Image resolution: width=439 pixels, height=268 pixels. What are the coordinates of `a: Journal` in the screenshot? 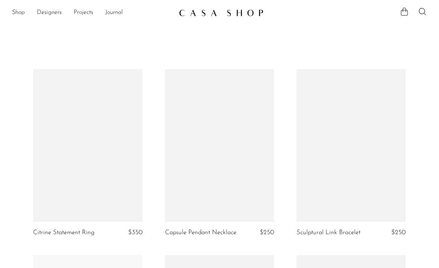 It's located at (114, 13).